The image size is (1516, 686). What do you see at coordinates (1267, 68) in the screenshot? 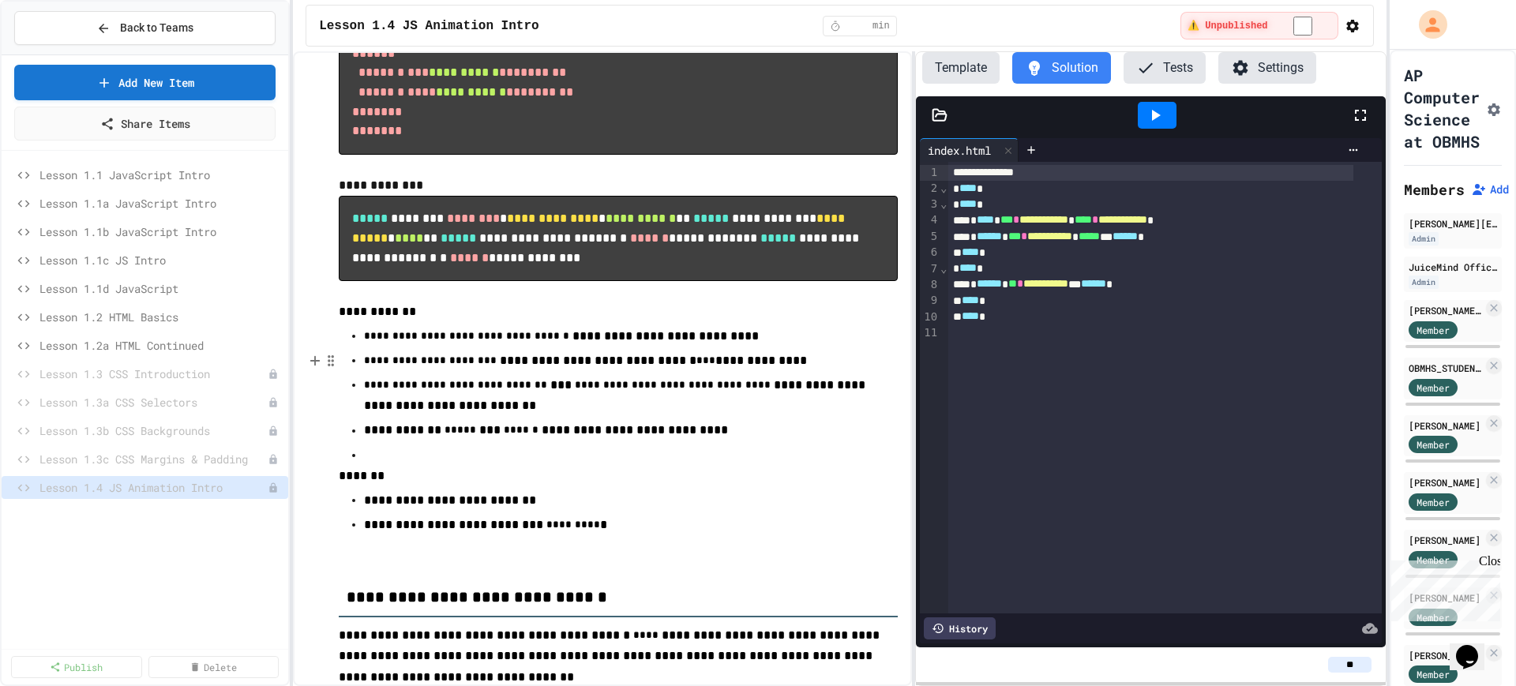
I see `button: Settings` at bounding box center [1267, 68].